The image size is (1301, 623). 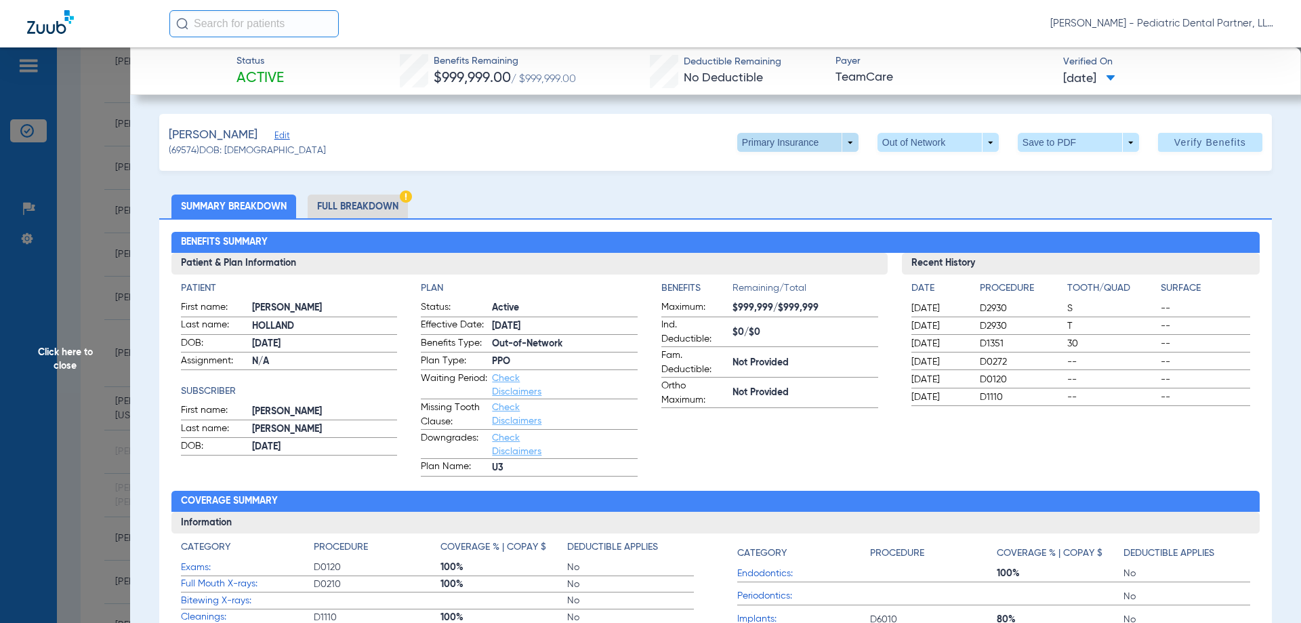 What do you see at coordinates (564, 361) in the screenshot?
I see `span: PPO` at bounding box center [564, 361].